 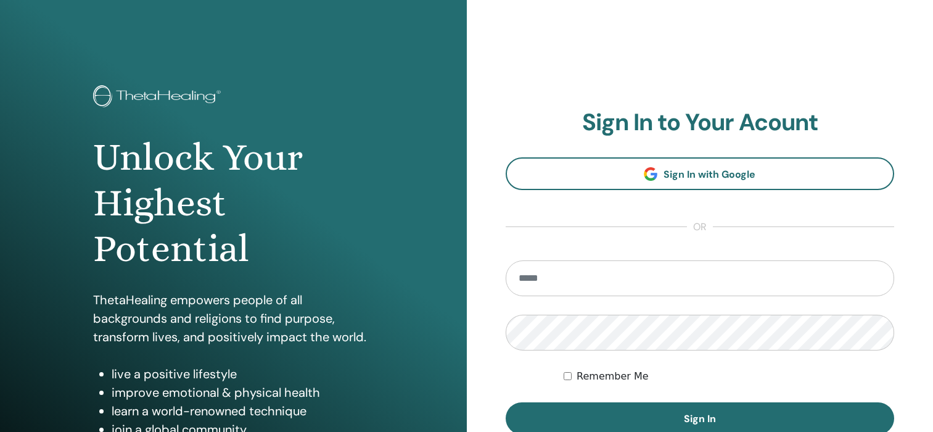 I want to click on label: Remember Me, so click(x=612, y=376).